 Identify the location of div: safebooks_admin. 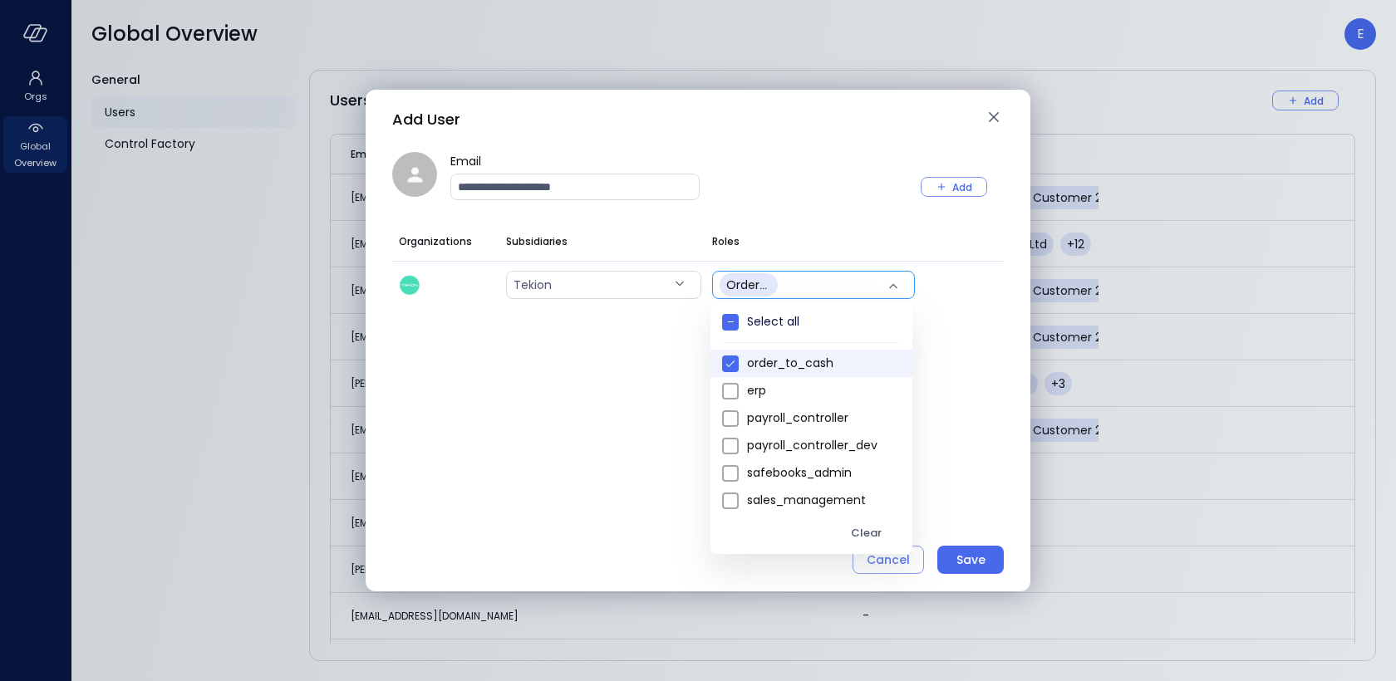
(823, 473).